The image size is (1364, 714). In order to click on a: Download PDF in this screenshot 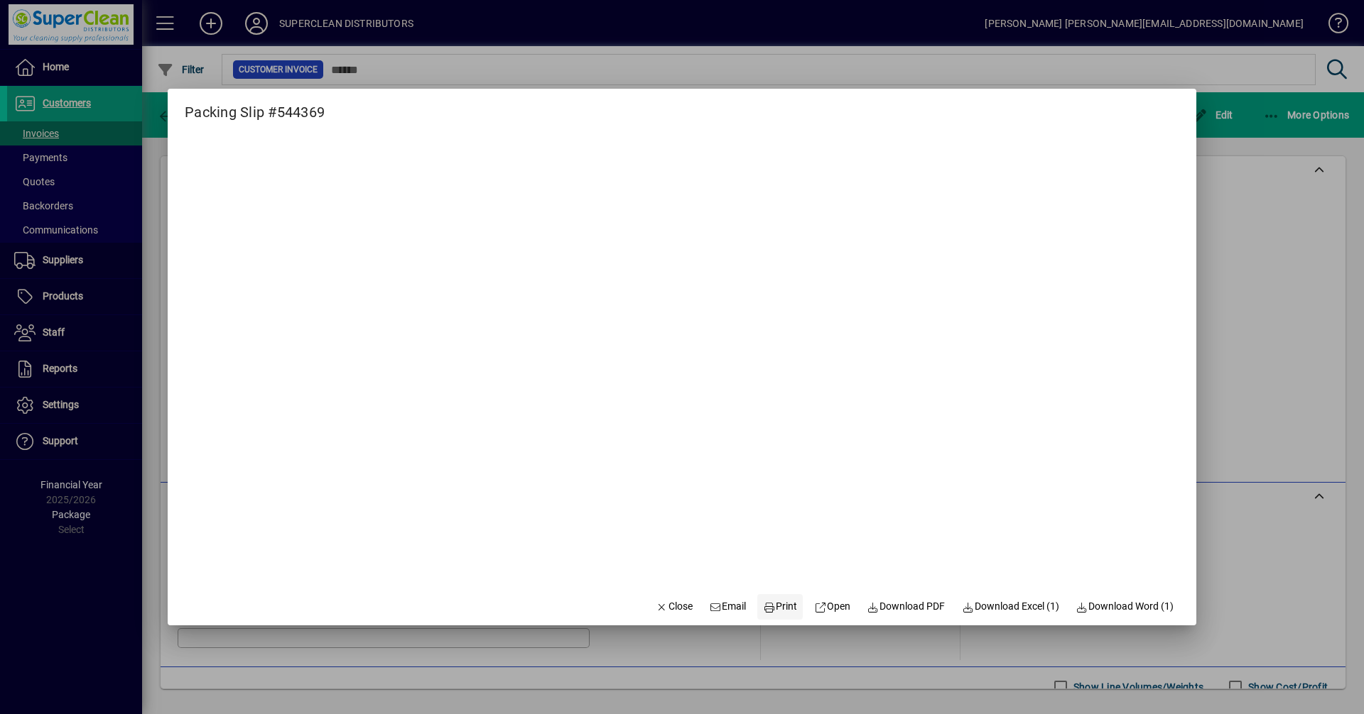, I will do `click(906, 607)`.